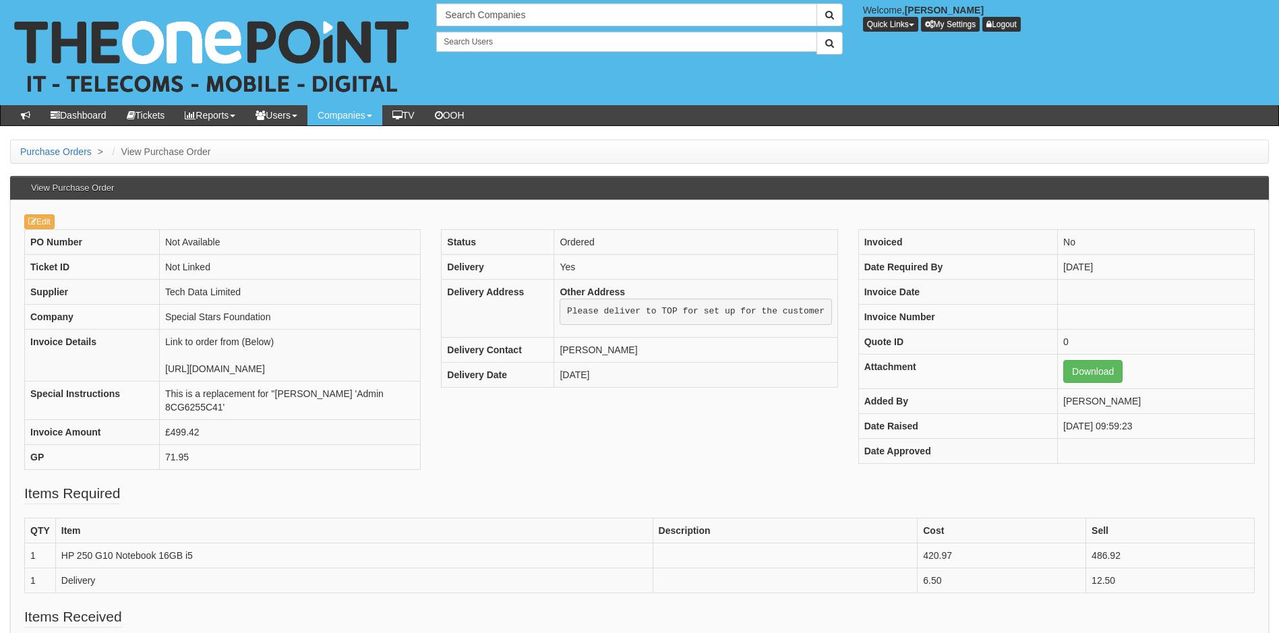 Image resolution: width=1279 pixels, height=633 pixels. Describe the element at coordinates (498, 375) in the screenshot. I see `th: Delivery Date` at that location.